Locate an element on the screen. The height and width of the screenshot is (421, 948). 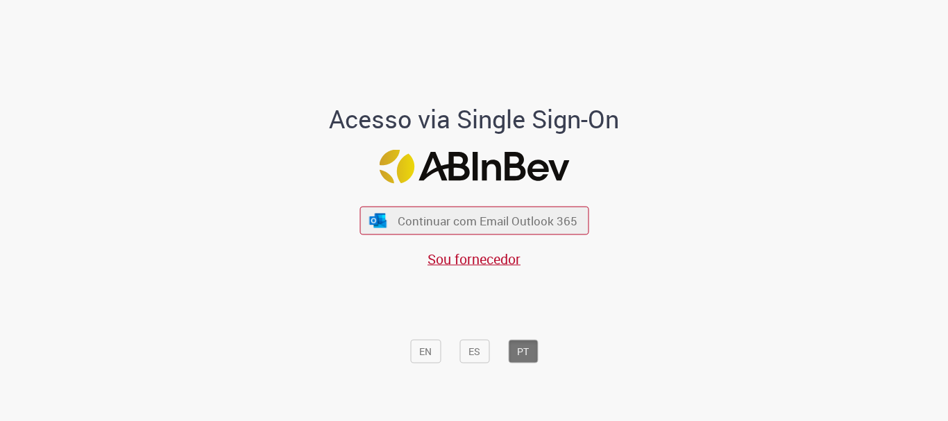
img: ícone Azure/Microsoft 360 is located at coordinates (378, 220).